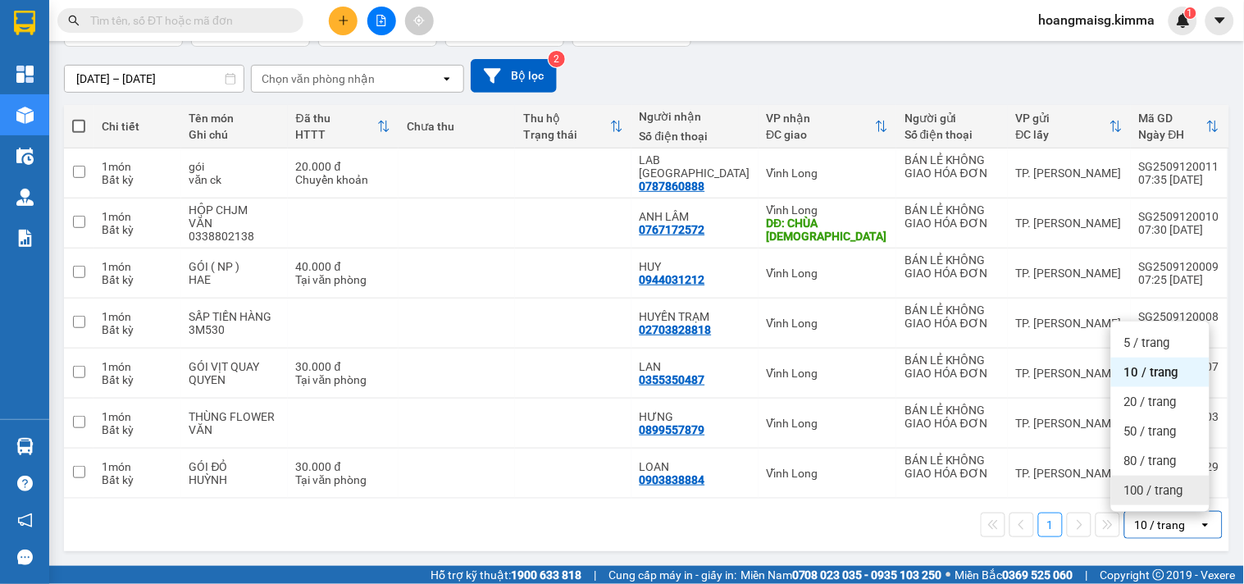 The image size is (1244, 584). I want to click on div: VĂN, so click(235, 430).